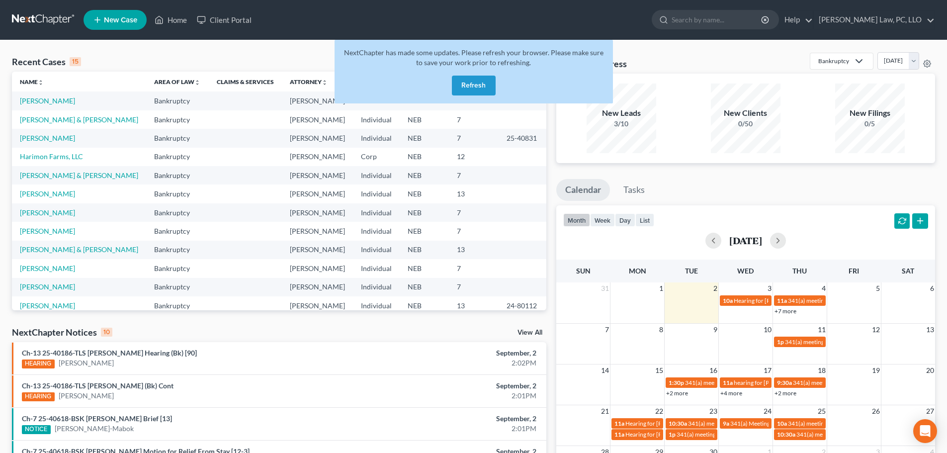  I want to click on a: Client Portal, so click(224, 20).